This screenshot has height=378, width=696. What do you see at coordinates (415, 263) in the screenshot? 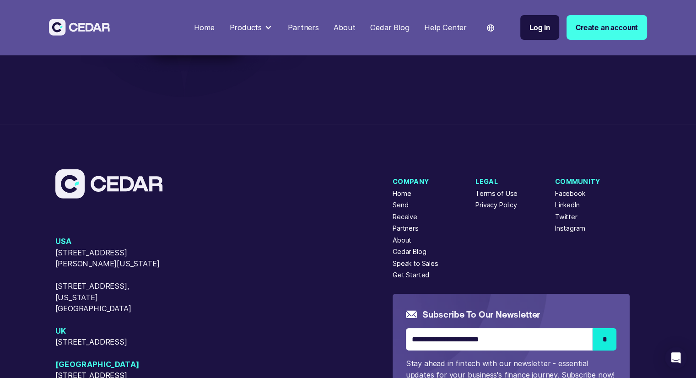
I see `a: Speak to Sales` at bounding box center [415, 263].